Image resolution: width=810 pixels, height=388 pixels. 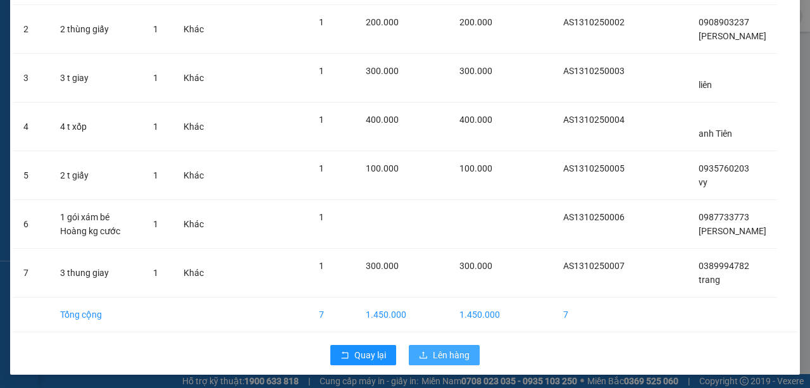 I want to click on span: vy, so click(x=703, y=182).